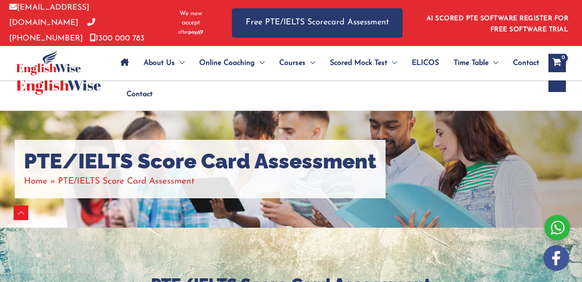  I want to click on span: Online Coaching, so click(227, 63).